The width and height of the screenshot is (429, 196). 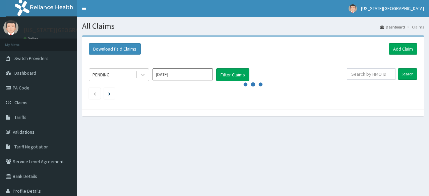 I want to click on a: Online, so click(x=32, y=39).